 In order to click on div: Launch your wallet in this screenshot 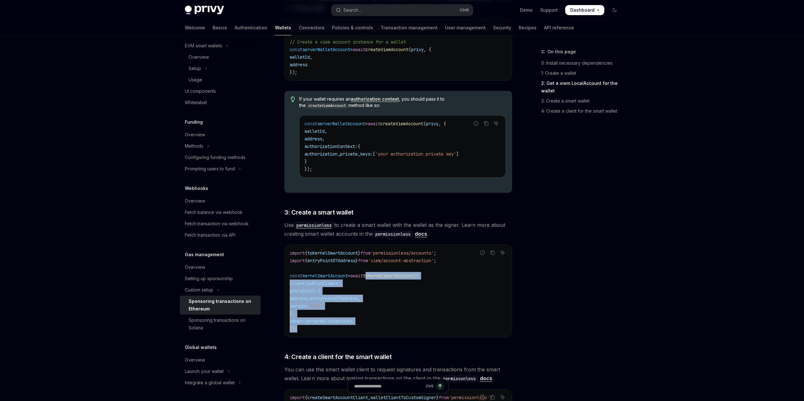, I will do `click(204, 372)`.